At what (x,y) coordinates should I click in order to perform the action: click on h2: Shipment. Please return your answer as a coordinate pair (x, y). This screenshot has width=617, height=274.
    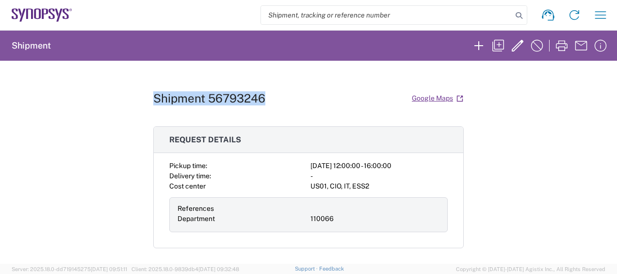
    Looking at the image, I should click on (31, 46).